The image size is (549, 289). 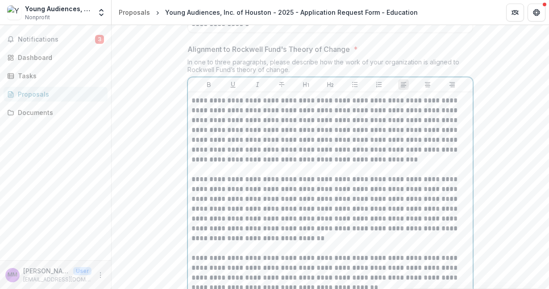 I want to click on div: In one to three paragraphs, please describe how the work of your organization is aligned to Rockw..., so click(x=331, y=67).